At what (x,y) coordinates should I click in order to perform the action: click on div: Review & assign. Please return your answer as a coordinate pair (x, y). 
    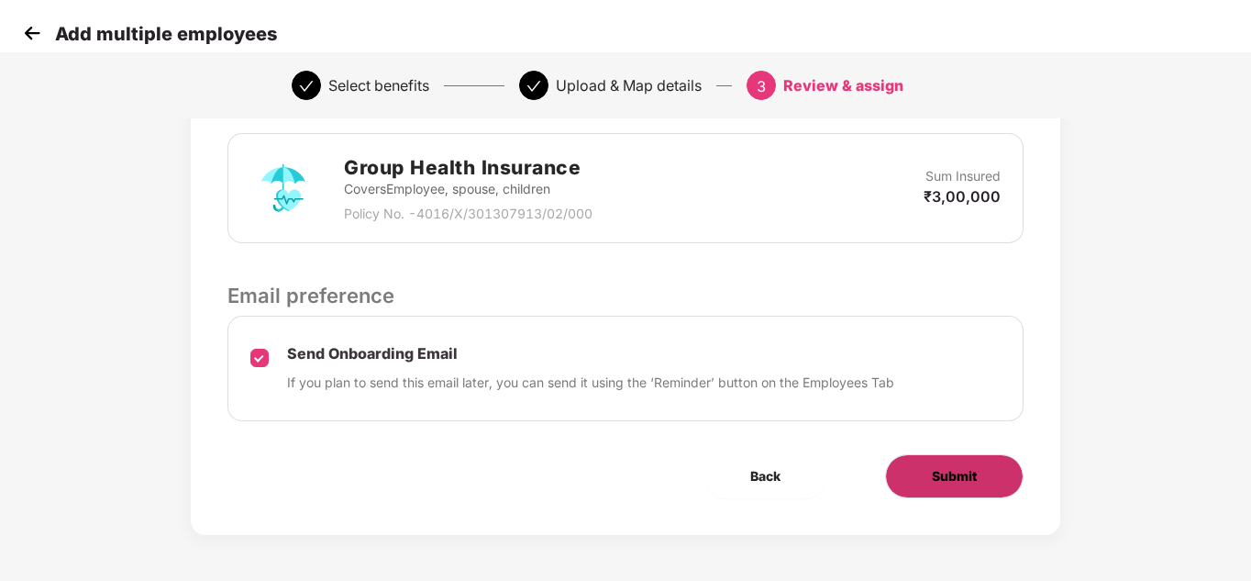
    Looking at the image, I should click on (843, 85).